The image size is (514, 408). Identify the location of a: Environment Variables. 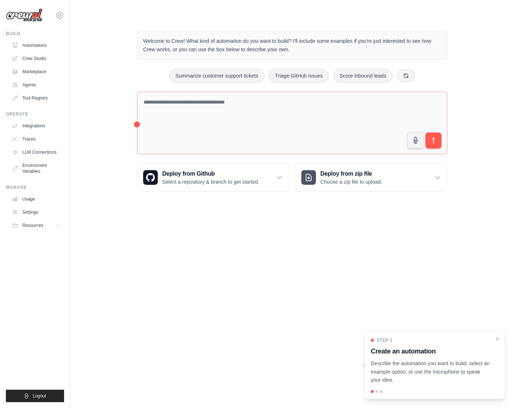
(36, 169).